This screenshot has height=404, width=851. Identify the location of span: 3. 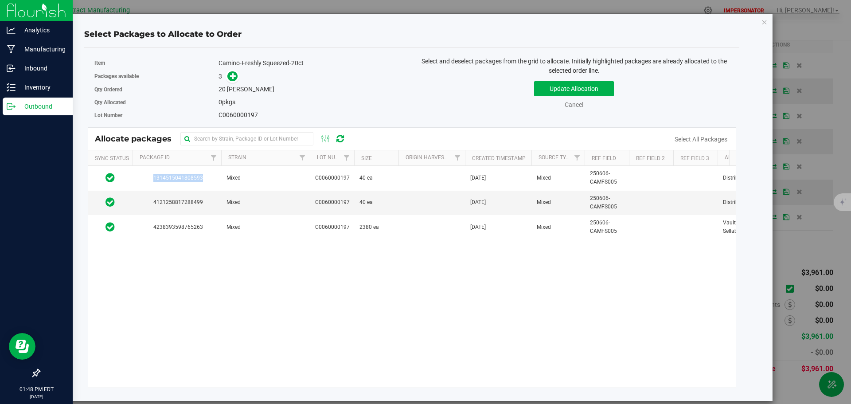
(220, 76).